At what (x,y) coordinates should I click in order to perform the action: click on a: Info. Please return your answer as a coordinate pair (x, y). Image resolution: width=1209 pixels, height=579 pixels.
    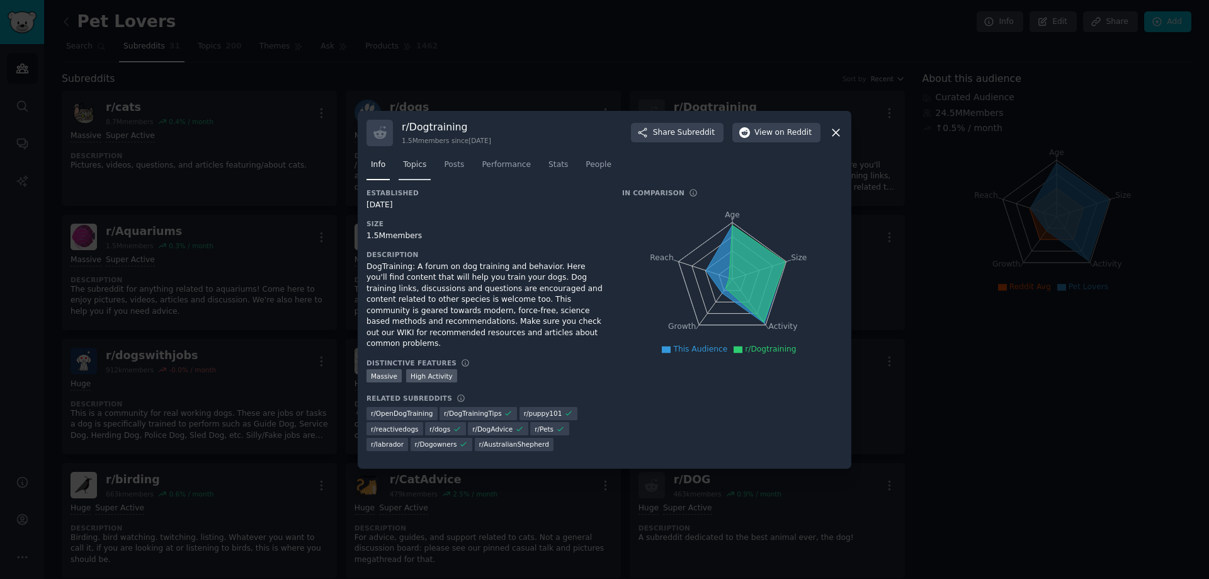
    Looking at the image, I should click on (378, 168).